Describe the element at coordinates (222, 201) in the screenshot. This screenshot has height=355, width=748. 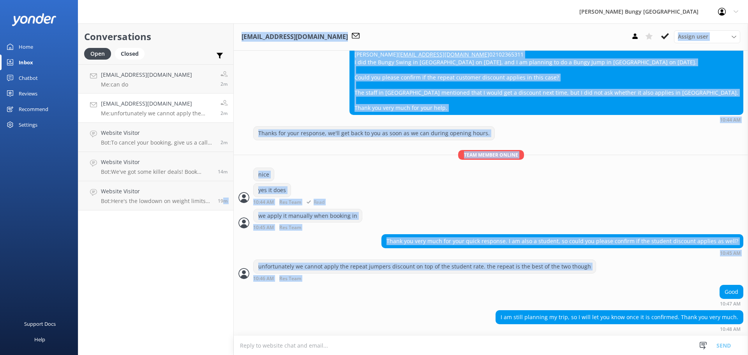
I see `span: Sep 15 2025 10:29am (UTC +12:00) Pacific/Auckland` at that location.